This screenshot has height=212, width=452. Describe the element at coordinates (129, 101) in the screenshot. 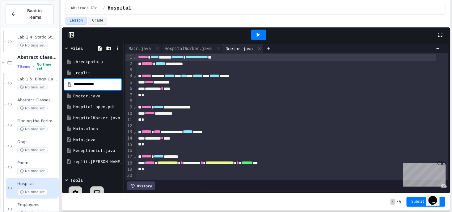

I see `div: 8` at that location.